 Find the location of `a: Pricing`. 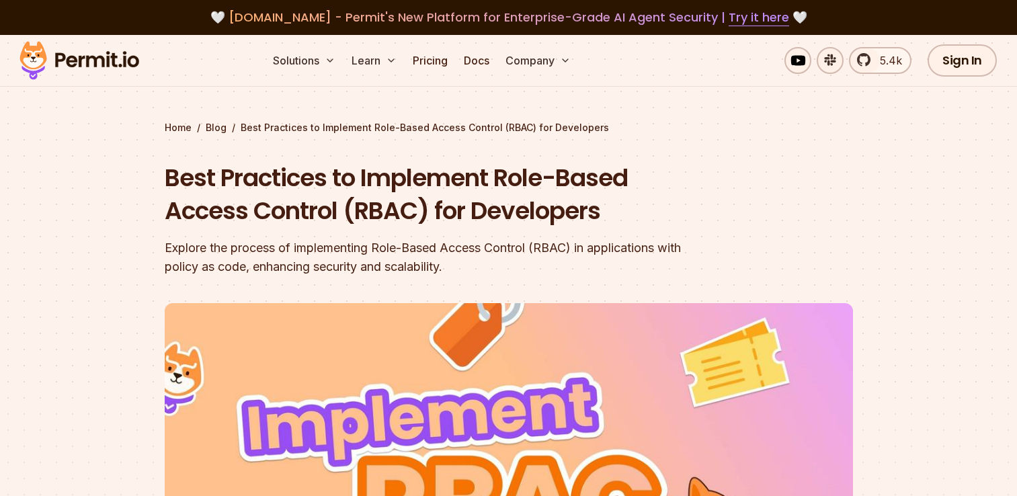

a: Pricing is located at coordinates (430, 60).